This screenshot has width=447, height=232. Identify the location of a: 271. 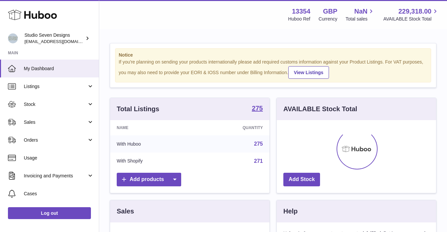
(258, 161).